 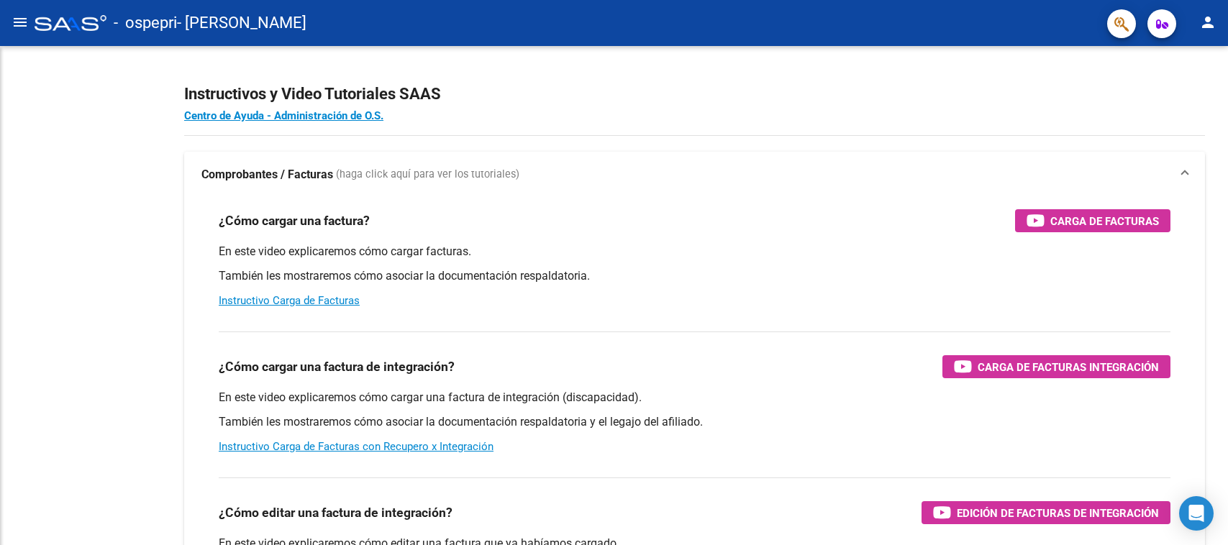 I want to click on p: También les mostraremos cómo asociar la documentación respaldatoria., so click(x=694, y=276).